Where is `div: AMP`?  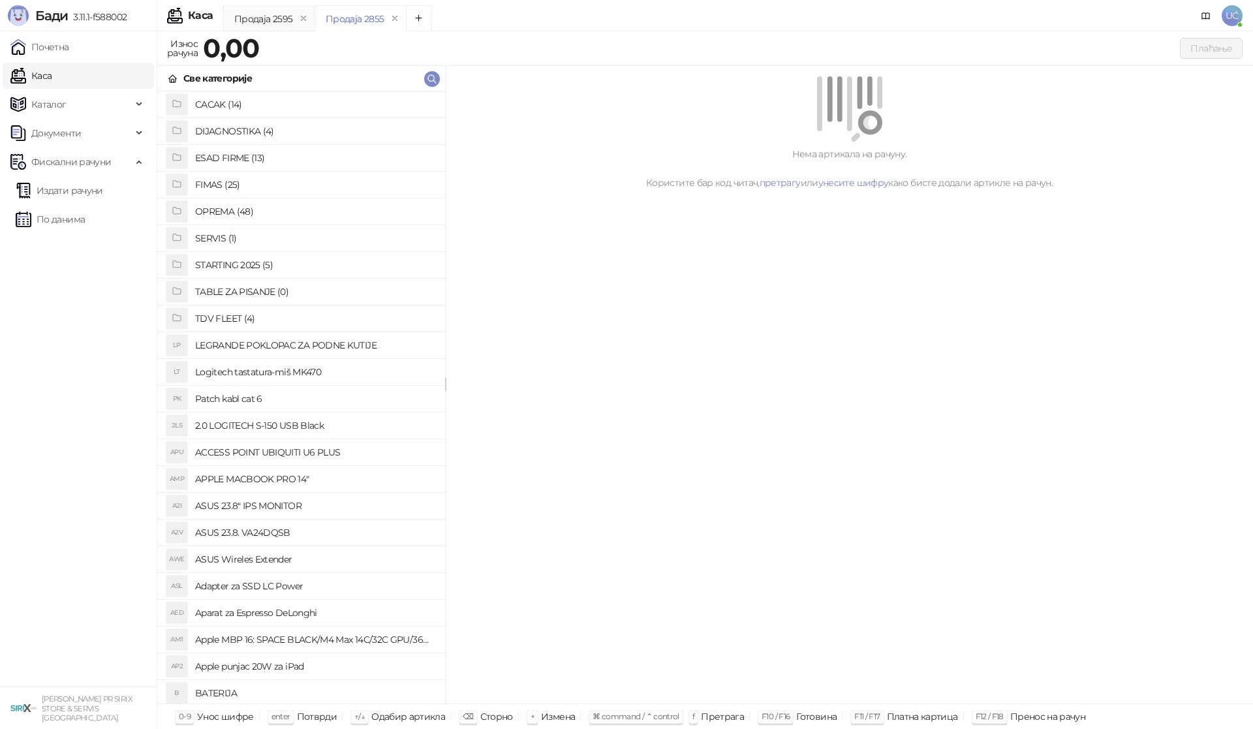
div: AMP is located at coordinates (177, 479).